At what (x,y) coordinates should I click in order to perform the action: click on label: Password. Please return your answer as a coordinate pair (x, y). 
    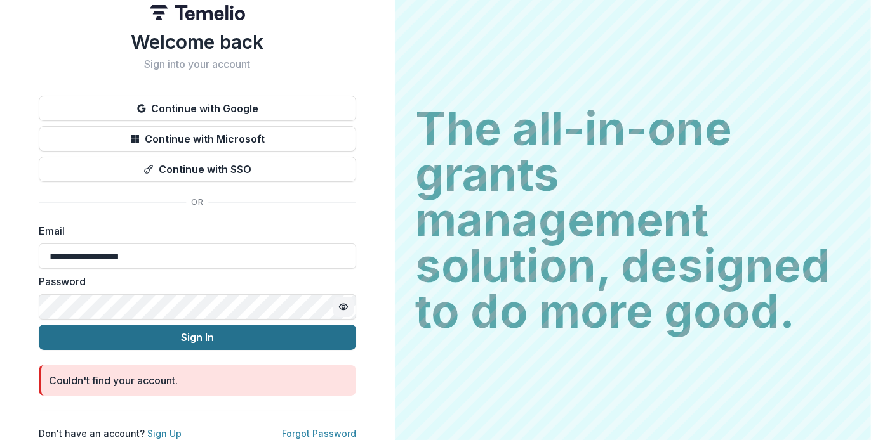
    Looking at the image, I should click on (194, 282).